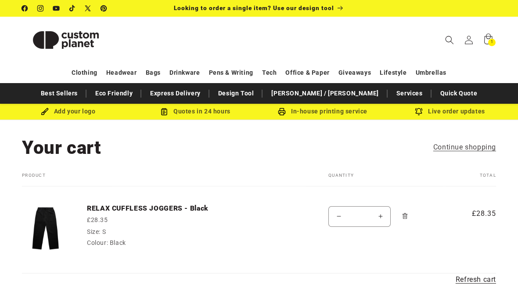 Image resolution: width=518 pixels, height=295 pixels. What do you see at coordinates (153, 219) in the screenshot?
I see `div: £28.35` at bounding box center [153, 219].